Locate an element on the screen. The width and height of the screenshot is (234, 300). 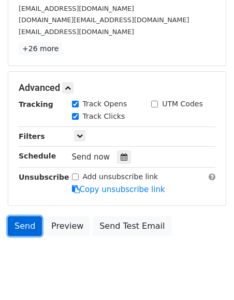
h5: Advanced is located at coordinates (117, 88).